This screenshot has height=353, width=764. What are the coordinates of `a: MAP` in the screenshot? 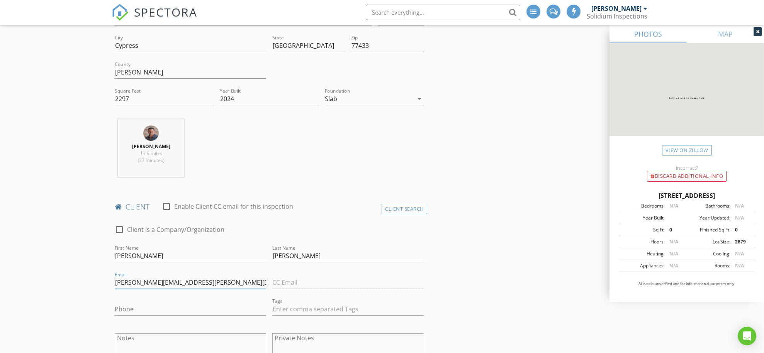 It's located at (725, 34).